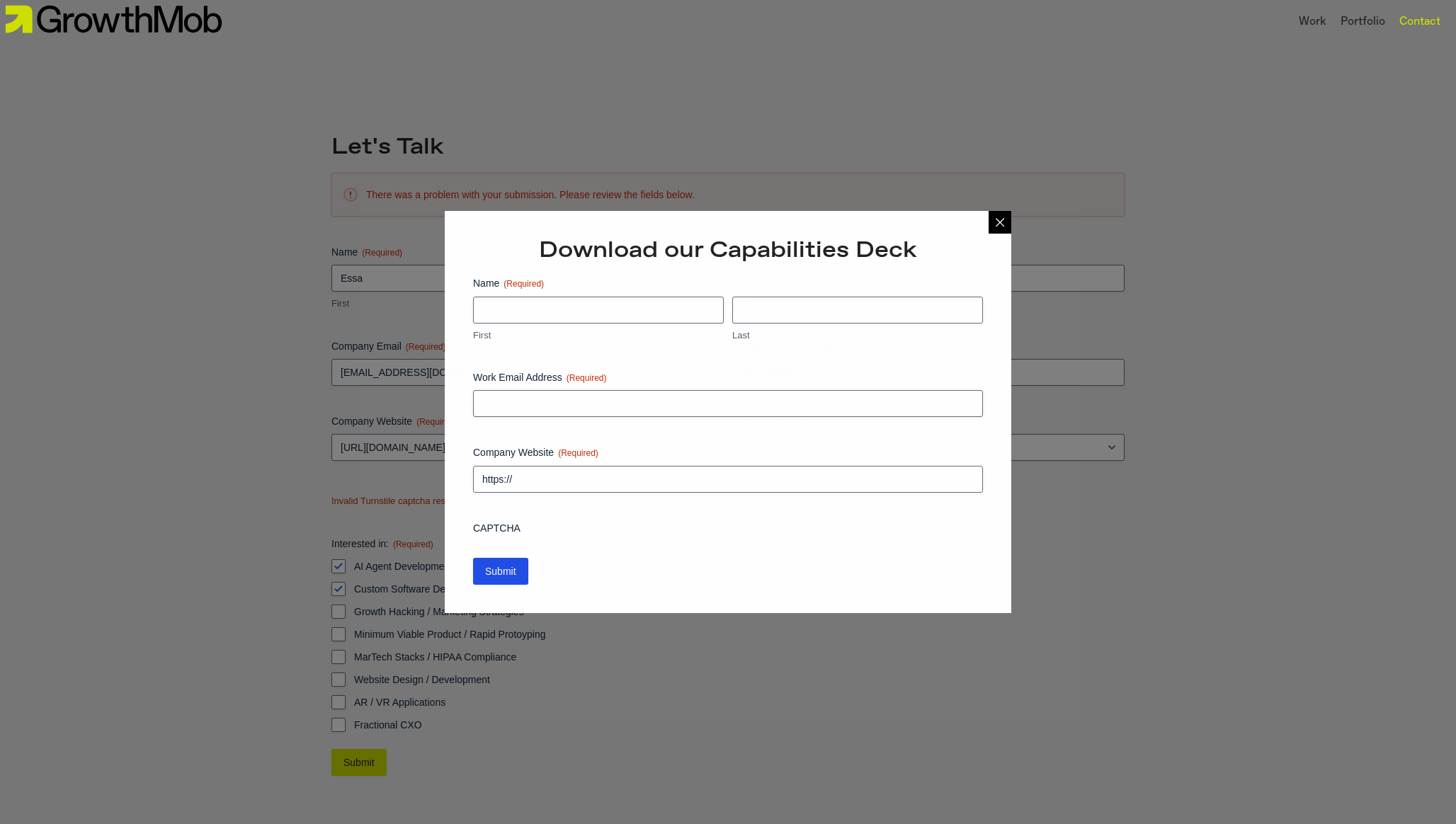 The image size is (1456, 824). I want to click on h2: Download our Capabilities Deck, so click(728, 251).